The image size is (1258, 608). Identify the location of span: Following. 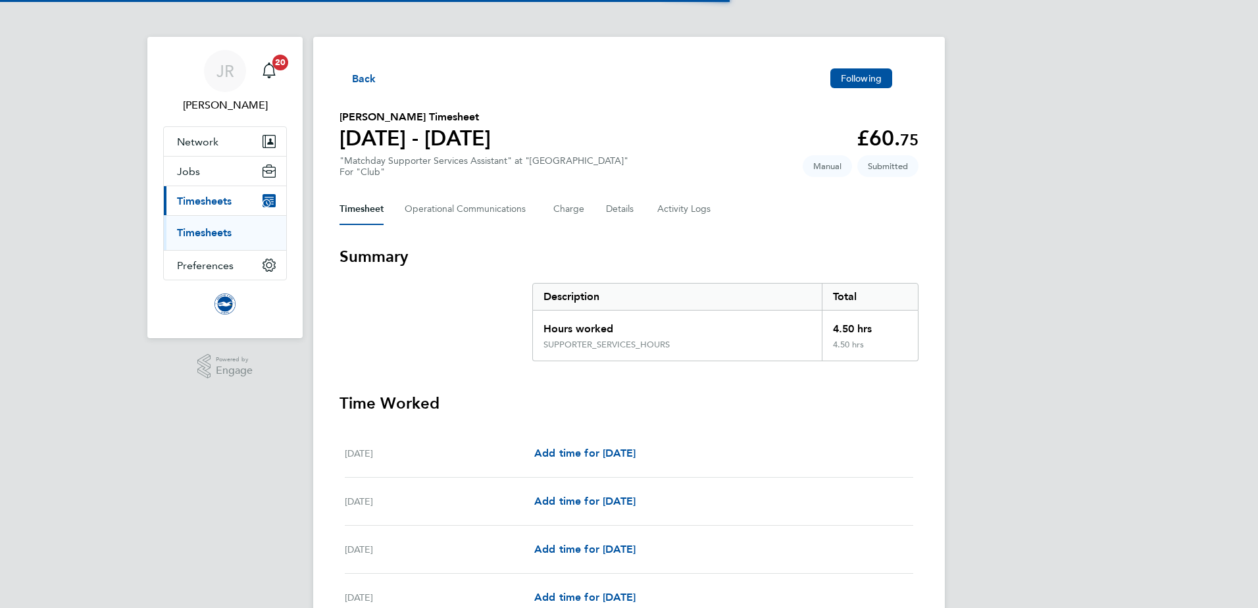
(861, 78).